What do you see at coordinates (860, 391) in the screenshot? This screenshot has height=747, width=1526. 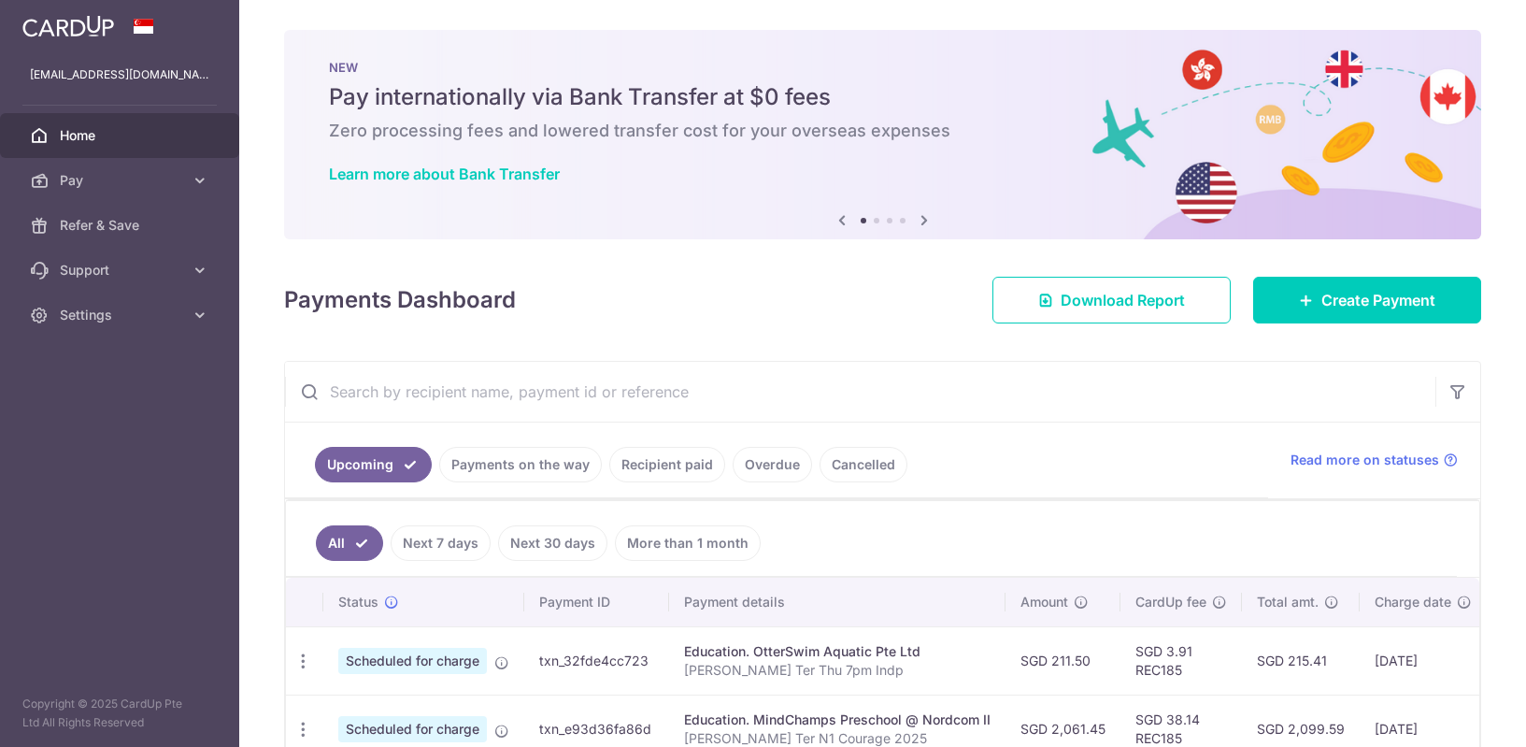 I see `input: Search by recipient name, payment id or reference` at bounding box center [860, 391].